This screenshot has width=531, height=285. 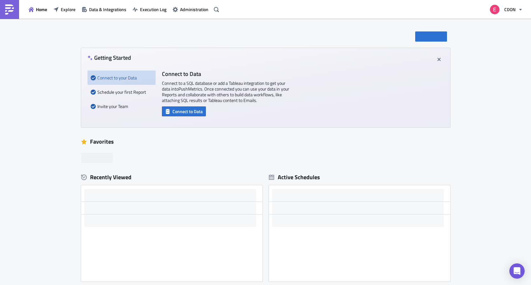 What do you see at coordinates (517, 271) in the screenshot?
I see `div: Open Intercom Messenger` at bounding box center [517, 271].